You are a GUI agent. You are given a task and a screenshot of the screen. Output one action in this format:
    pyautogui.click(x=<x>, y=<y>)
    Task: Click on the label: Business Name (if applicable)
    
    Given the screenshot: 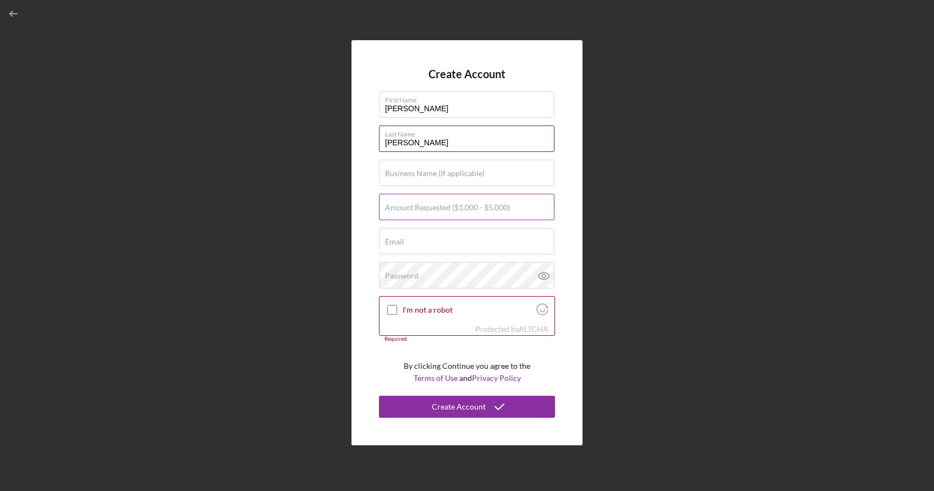 What is the action you would take?
    pyautogui.click(x=434, y=173)
    